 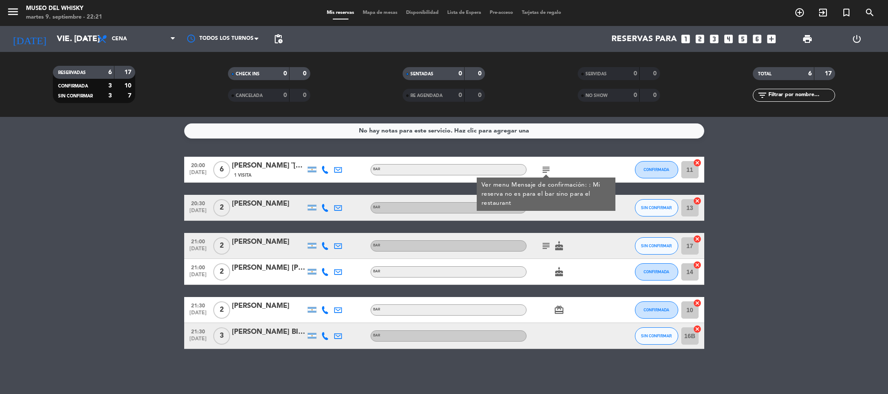 What do you see at coordinates (119, 39) in the screenshot?
I see `span: Cena` at bounding box center [119, 39].